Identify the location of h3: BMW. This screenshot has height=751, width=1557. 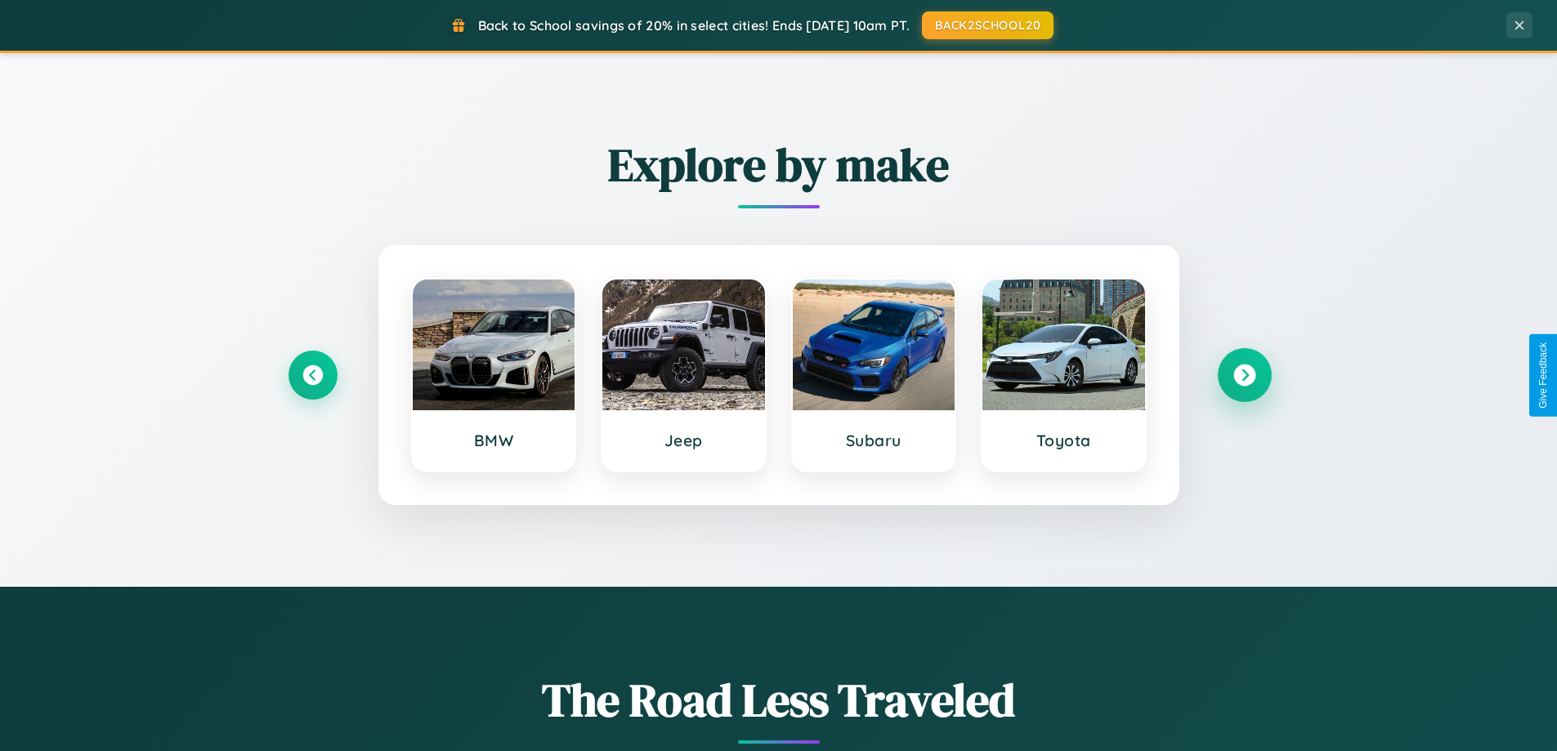
(494, 440).